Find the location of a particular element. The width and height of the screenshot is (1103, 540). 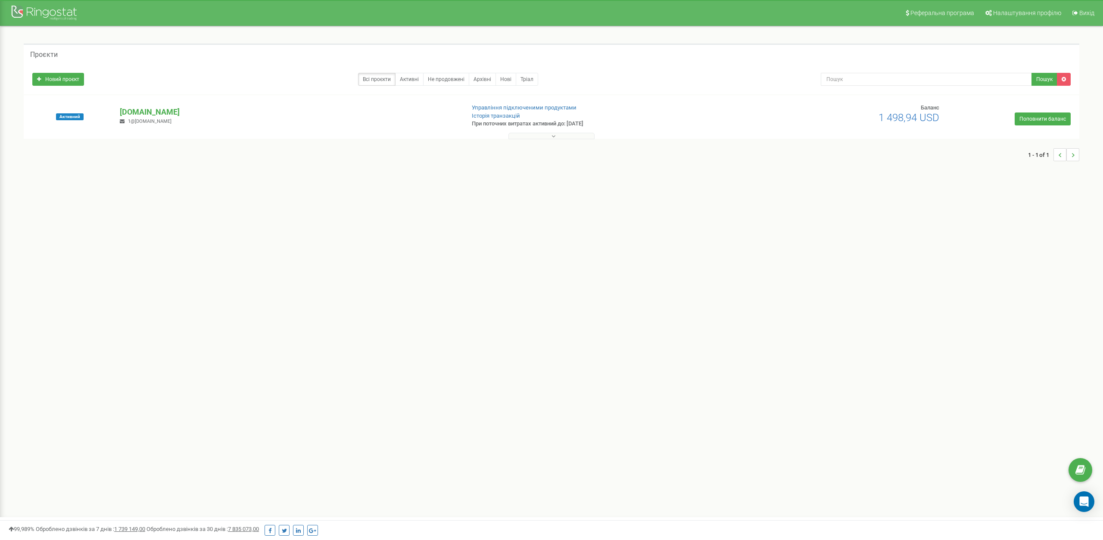

a: Поповнити баланс is located at coordinates (1043, 119).